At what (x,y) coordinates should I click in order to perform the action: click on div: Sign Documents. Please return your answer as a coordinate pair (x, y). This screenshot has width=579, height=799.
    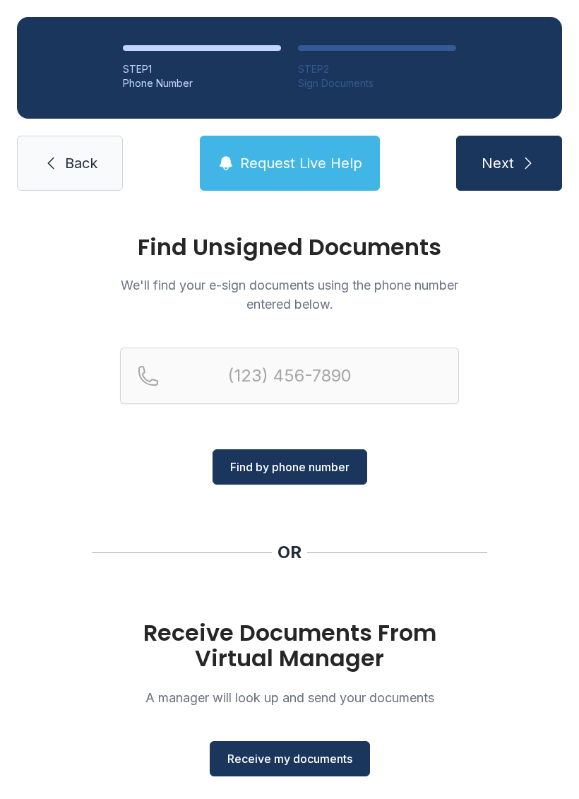
    Looking at the image, I should click on (377, 83).